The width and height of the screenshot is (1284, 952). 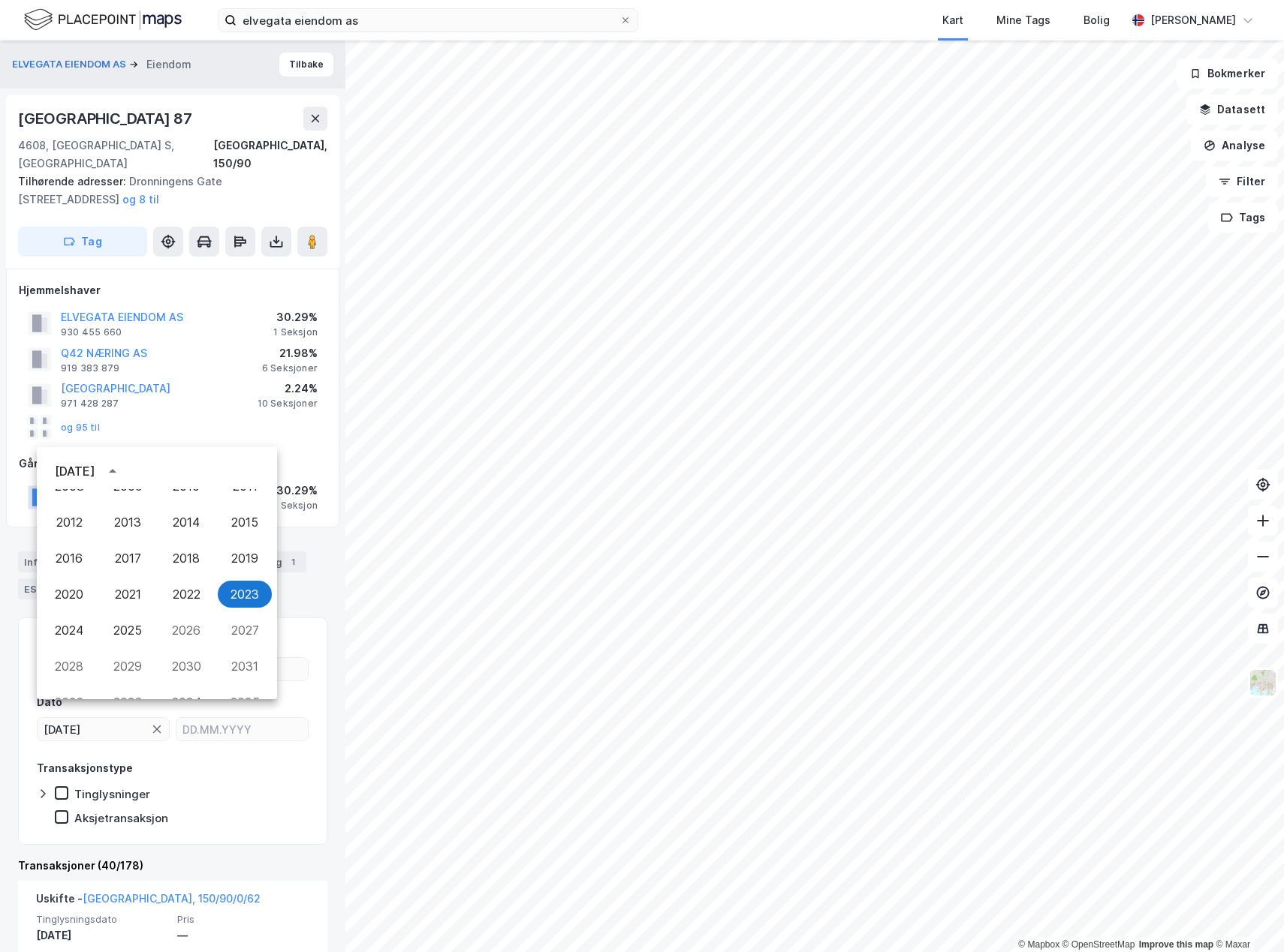 I want to click on button: Analyse, so click(x=1234, y=145).